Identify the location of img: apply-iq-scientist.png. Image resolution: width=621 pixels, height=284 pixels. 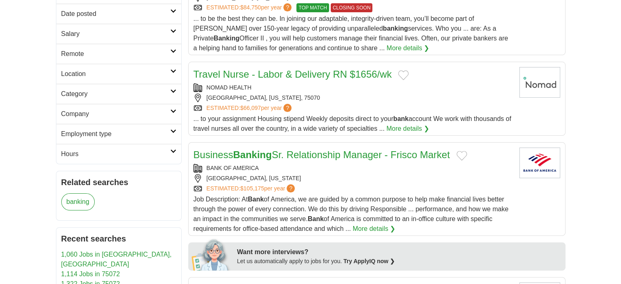
(211, 254).